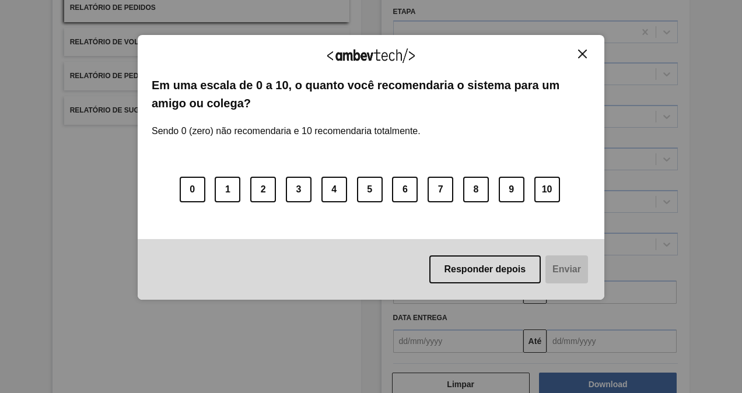  What do you see at coordinates (582, 54) in the screenshot?
I see `button: Close` at bounding box center [582, 54].